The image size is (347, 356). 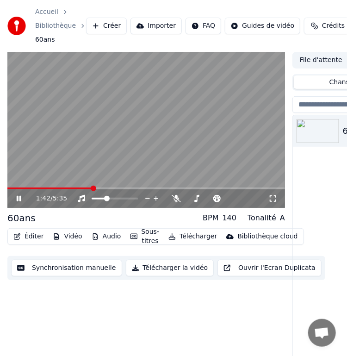 What do you see at coordinates (262, 26) in the screenshot?
I see `button: Guides de vidéo` at bounding box center [262, 26].